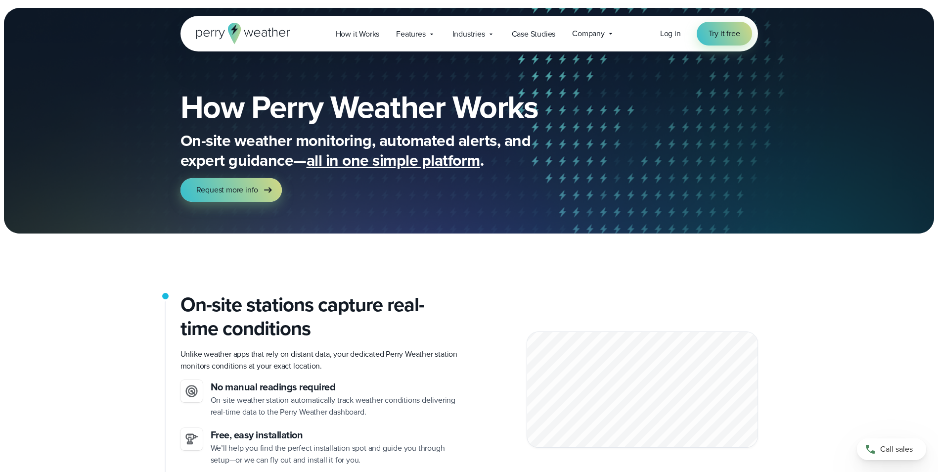 The image size is (938, 472). What do you see at coordinates (357, 34) in the screenshot?
I see `a: How it Works` at bounding box center [357, 34].